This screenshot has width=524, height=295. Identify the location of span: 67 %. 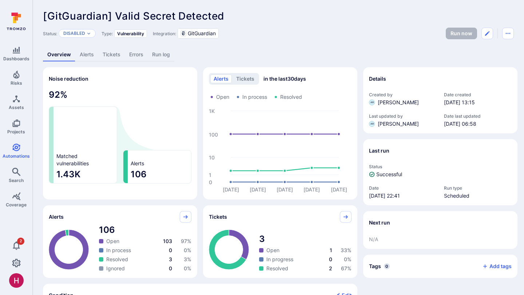
(346, 269).